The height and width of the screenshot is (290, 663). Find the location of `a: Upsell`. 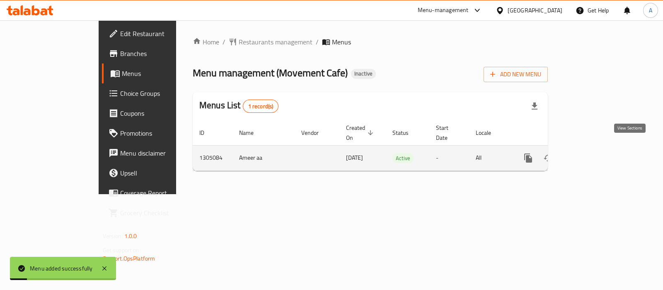

a: Upsell is located at coordinates (155, 173).